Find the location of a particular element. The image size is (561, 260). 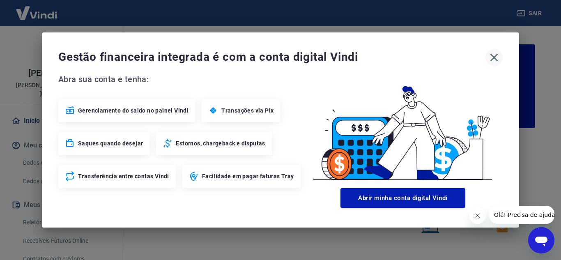

span: Abra sua conta e tenha: is located at coordinates (181, 79).